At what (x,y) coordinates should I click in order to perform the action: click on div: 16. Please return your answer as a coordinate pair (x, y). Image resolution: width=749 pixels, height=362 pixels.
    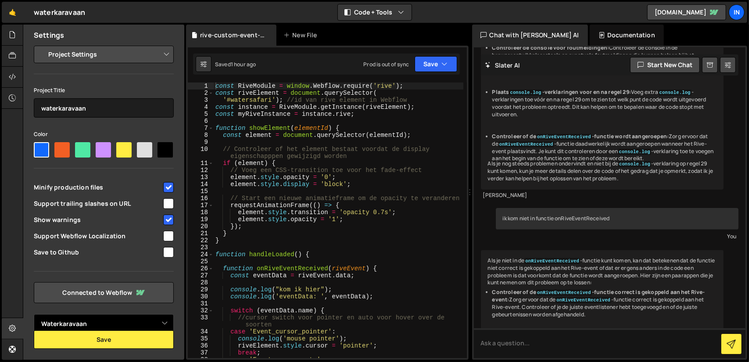
    Looking at the image, I should click on (200, 198).